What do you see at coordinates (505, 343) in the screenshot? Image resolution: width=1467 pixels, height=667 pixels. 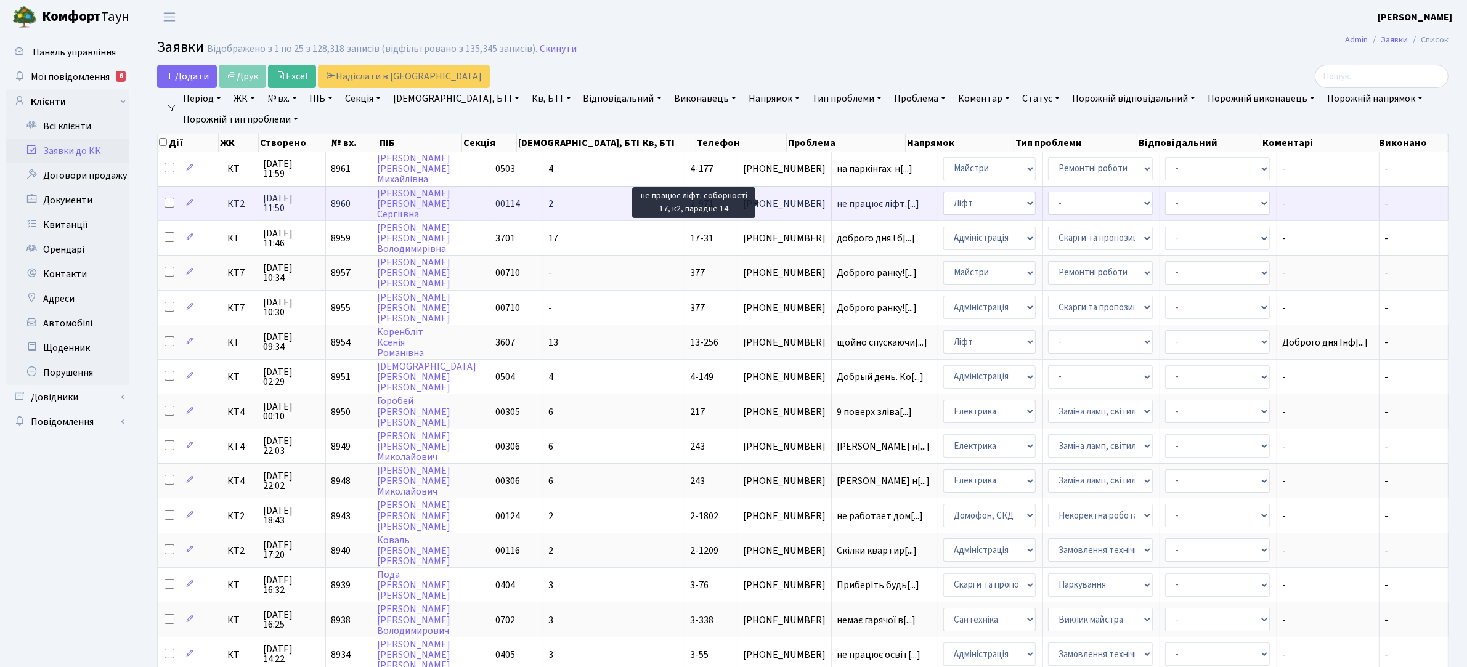 I see `span: 3607` at bounding box center [505, 343].